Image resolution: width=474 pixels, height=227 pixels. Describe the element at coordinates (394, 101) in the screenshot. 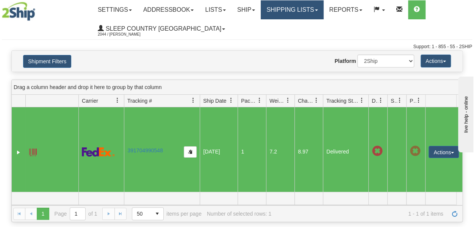

I see `span: Shipment Issues` at that location.